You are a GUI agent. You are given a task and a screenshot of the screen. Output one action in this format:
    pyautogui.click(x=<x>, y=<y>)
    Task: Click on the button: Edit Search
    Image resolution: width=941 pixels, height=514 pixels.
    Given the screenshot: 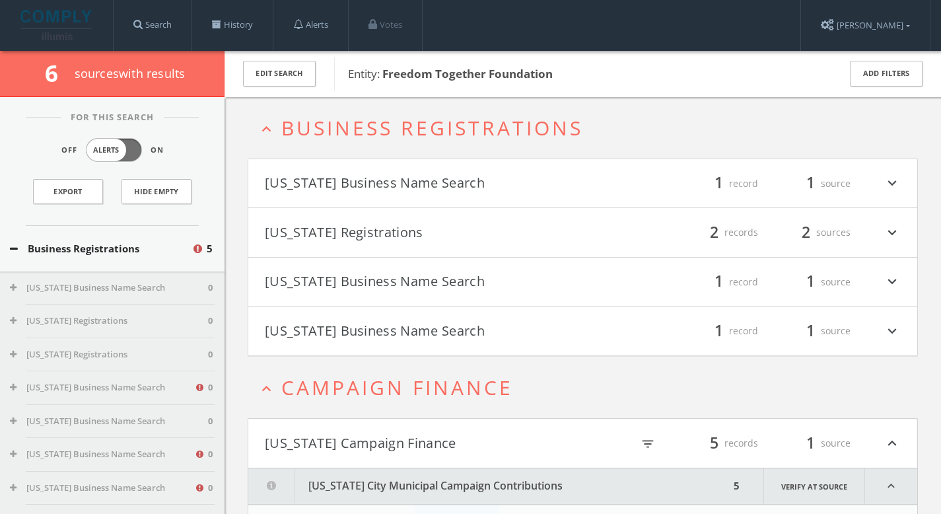 What is the action you would take?
    pyautogui.click(x=279, y=73)
    